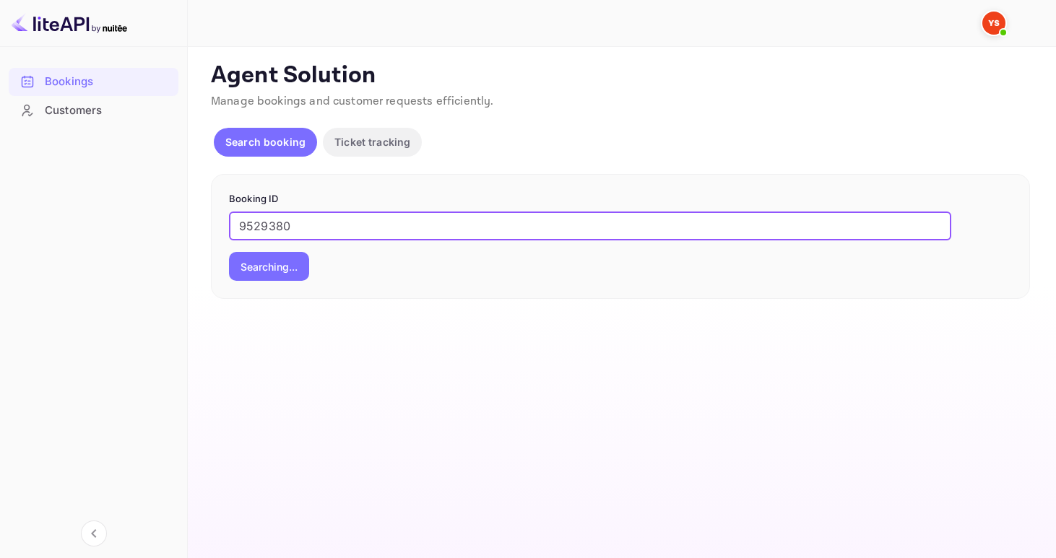  Describe the element at coordinates (590, 226) in the screenshot. I see `input: Enter Booking ID (e.g., 63782194)` at that location.